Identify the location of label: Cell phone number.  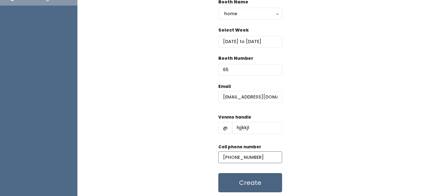
(240, 147).